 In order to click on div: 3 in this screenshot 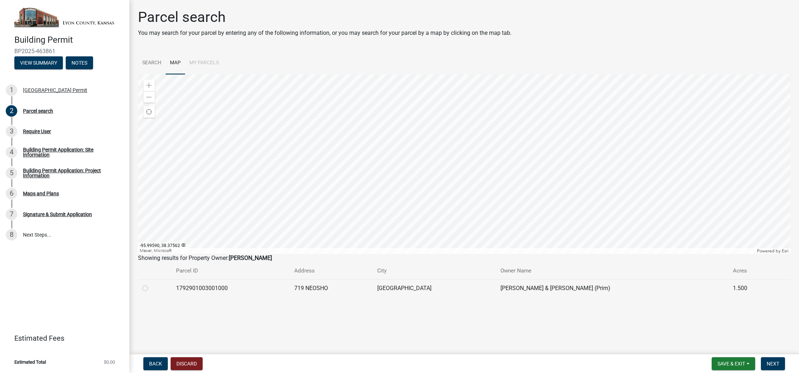, I will do `click(12, 132)`.